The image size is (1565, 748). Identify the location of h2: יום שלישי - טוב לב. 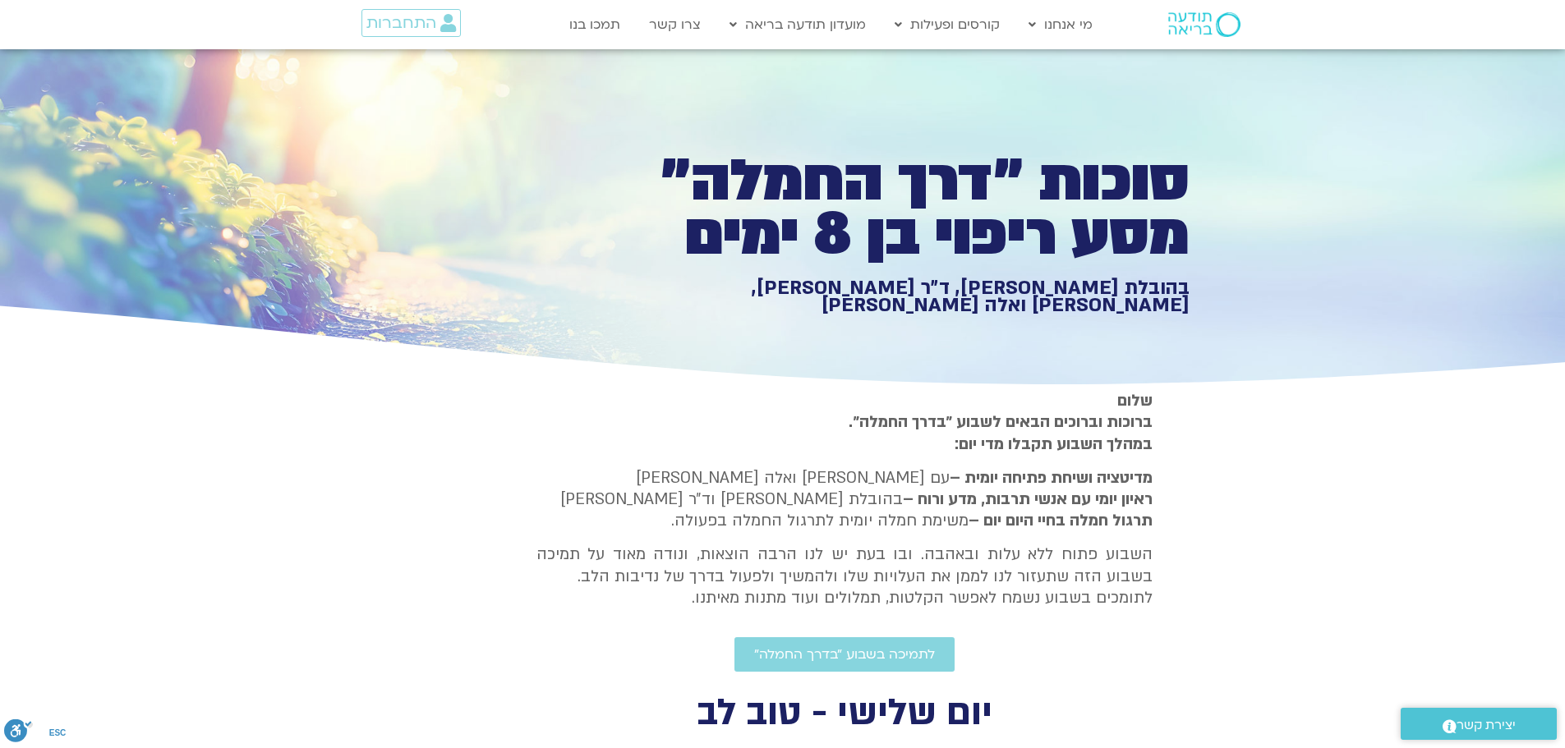
(845, 713).